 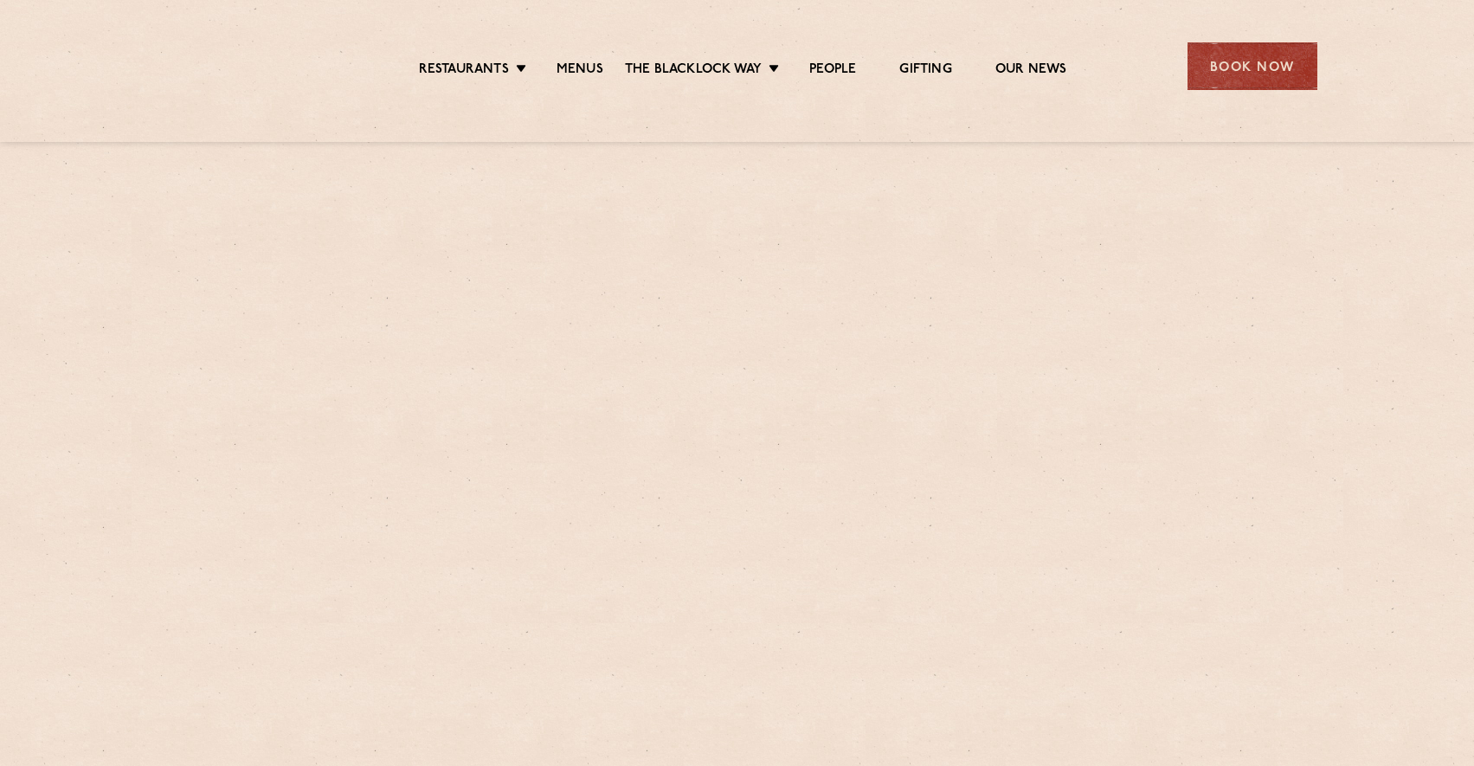 I want to click on a: The Blacklock Way, so click(x=693, y=71).